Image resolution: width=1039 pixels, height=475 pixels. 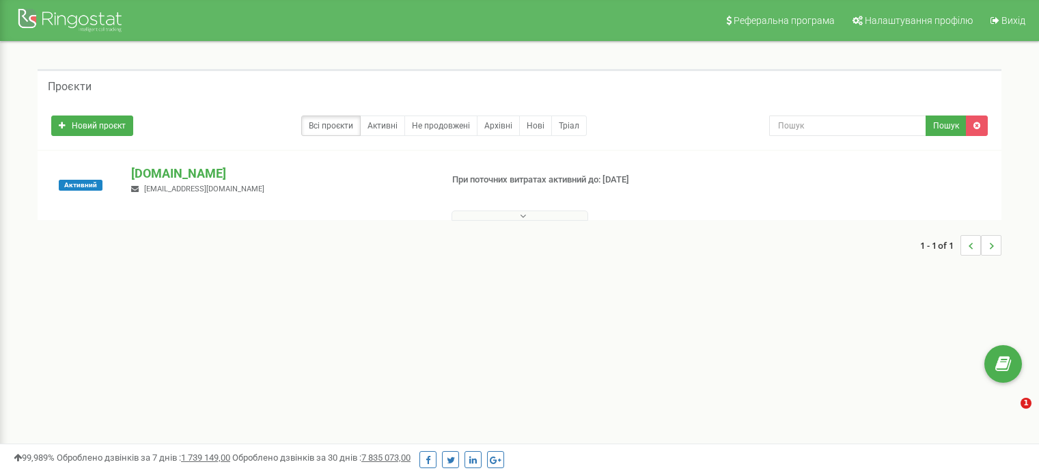 What do you see at coordinates (919, 21) in the screenshot?
I see `span: Налаштування профілю` at bounding box center [919, 21].